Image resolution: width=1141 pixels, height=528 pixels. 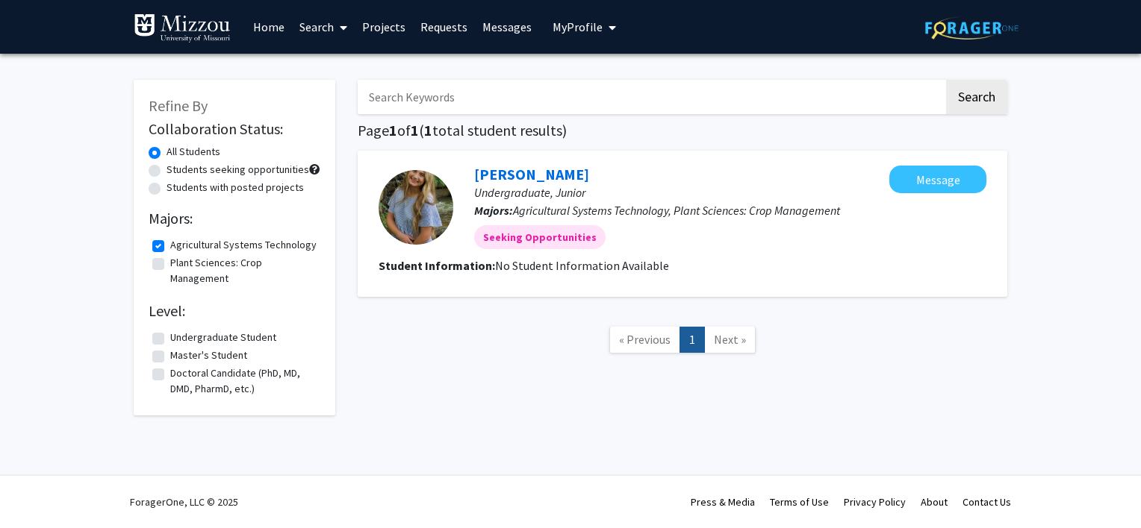 I want to click on a: Terms of Use, so click(x=799, y=502).